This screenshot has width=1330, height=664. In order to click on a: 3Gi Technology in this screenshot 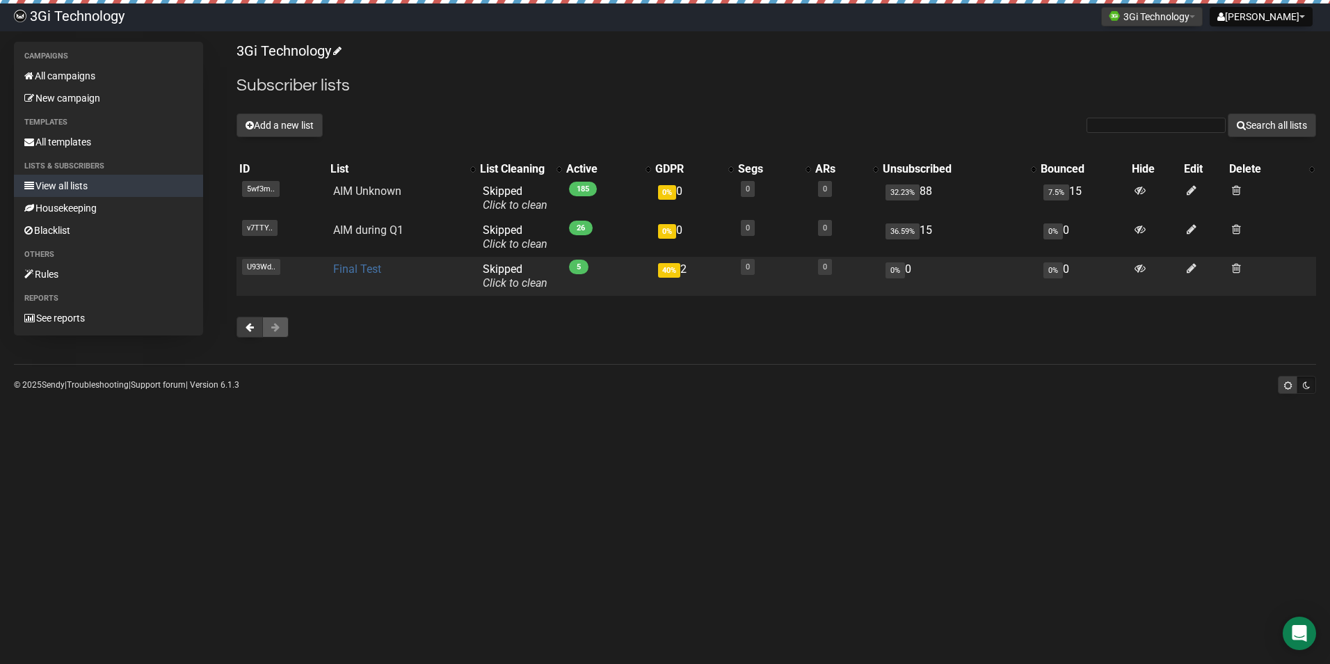, I will do `click(288, 51)`.